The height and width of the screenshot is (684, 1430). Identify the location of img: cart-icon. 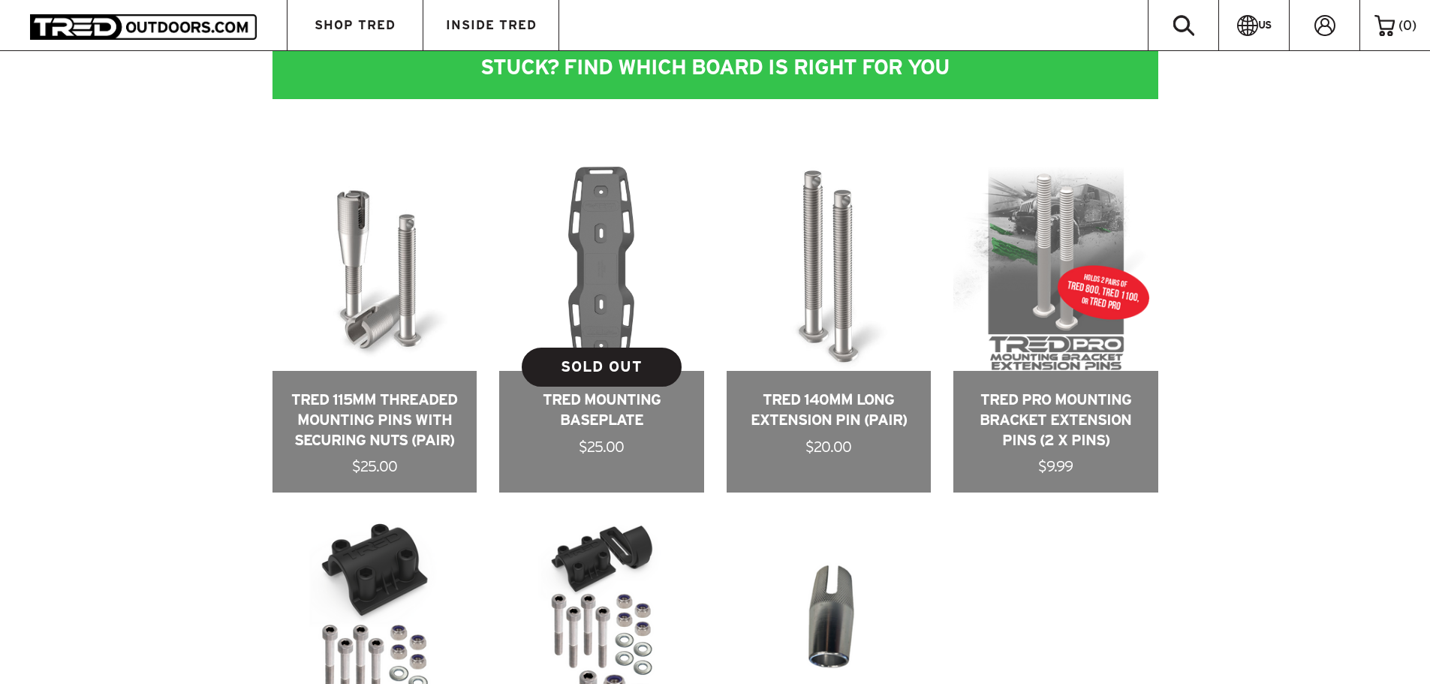
(1385, 26).